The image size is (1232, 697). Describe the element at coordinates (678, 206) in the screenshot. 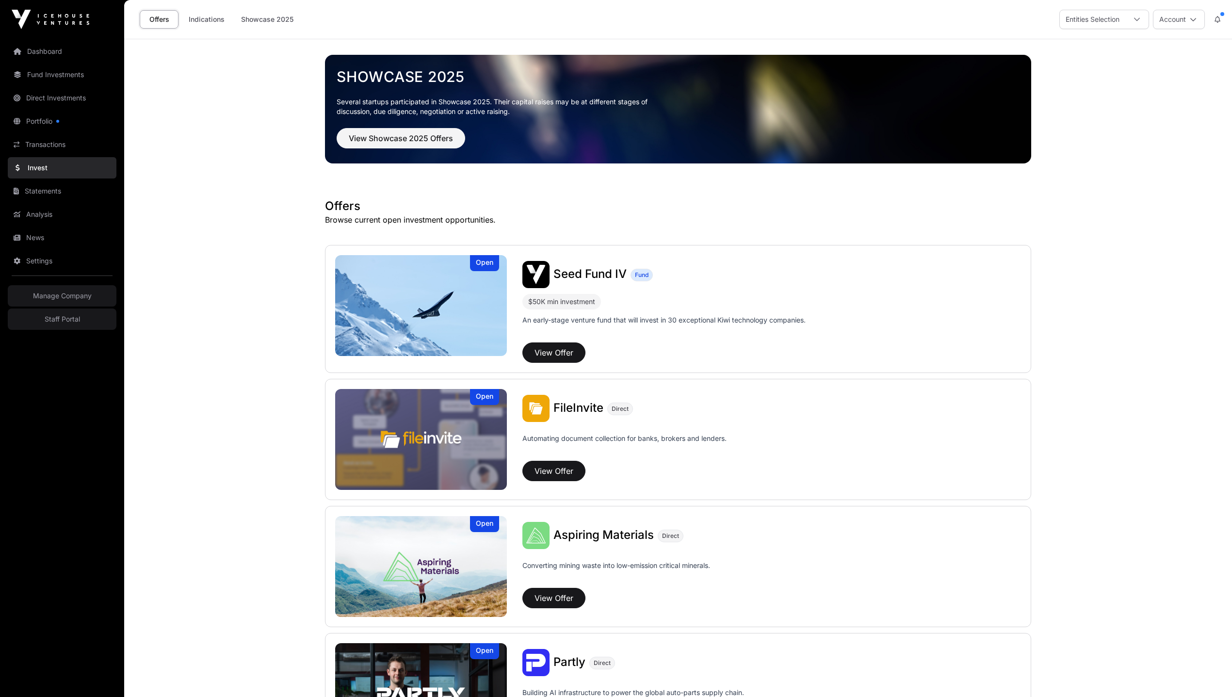

I see `h1: Offers` at that location.